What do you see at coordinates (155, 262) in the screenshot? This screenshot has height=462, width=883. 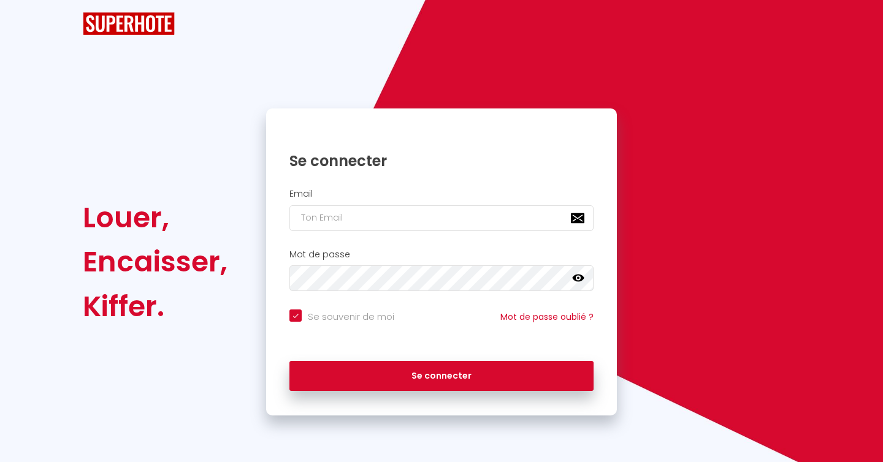 I see `div: Encaisser,` at bounding box center [155, 262].